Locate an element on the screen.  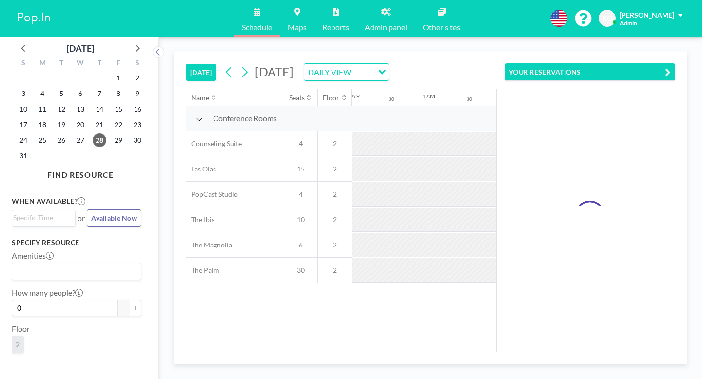
span: Available Now is located at coordinates (114, 218).